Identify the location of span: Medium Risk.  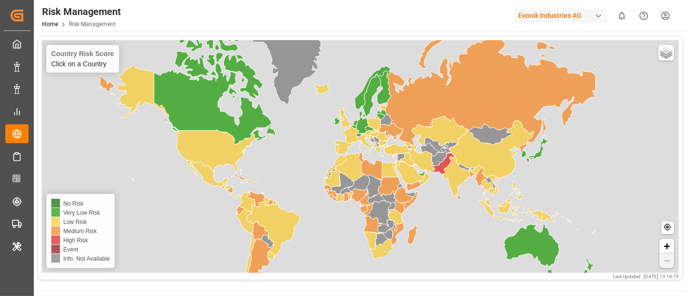
(80, 231).